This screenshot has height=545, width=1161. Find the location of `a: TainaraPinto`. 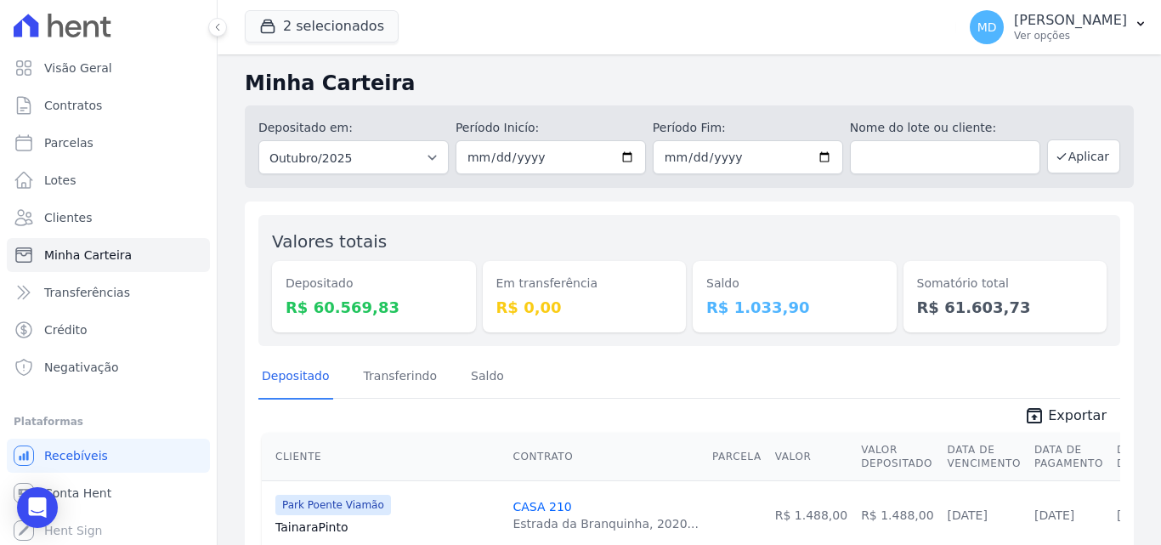

a: TainaraPinto is located at coordinates (387, 527).